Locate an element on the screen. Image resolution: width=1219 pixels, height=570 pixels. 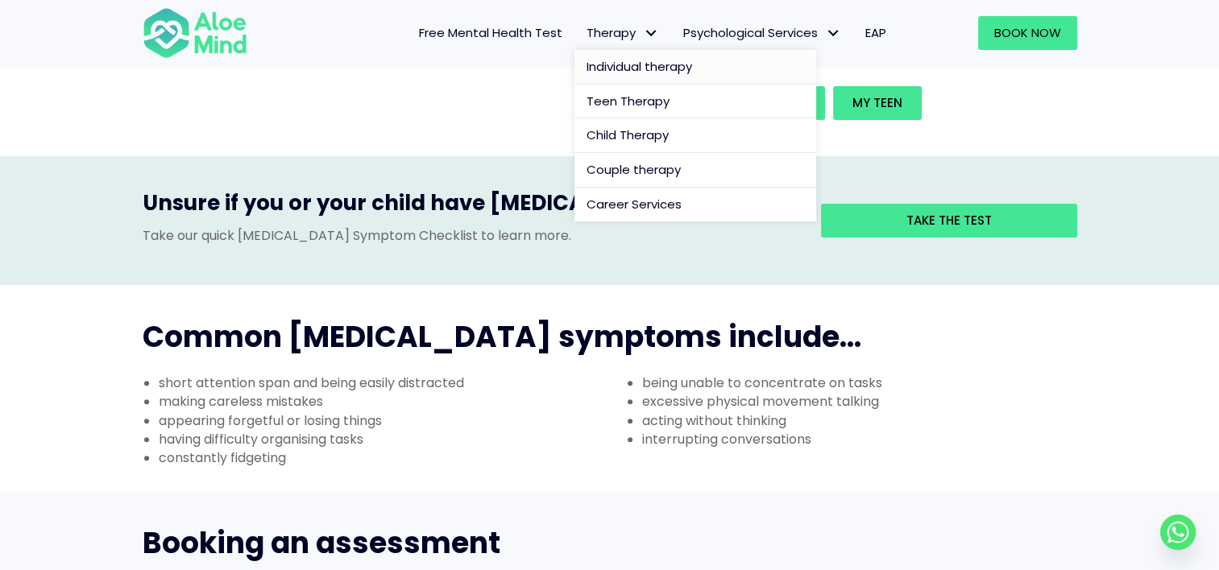
a: Free Mental Health Test is located at coordinates (491, 33).